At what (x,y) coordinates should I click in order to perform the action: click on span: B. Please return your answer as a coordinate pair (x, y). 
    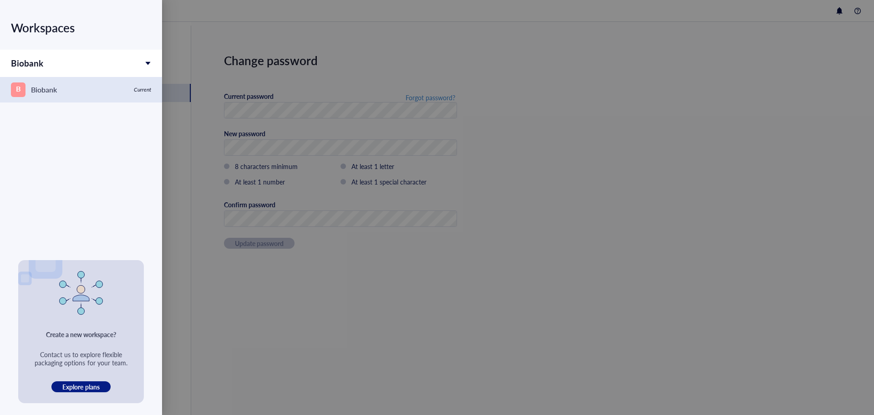
    Looking at the image, I should click on (18, 88).